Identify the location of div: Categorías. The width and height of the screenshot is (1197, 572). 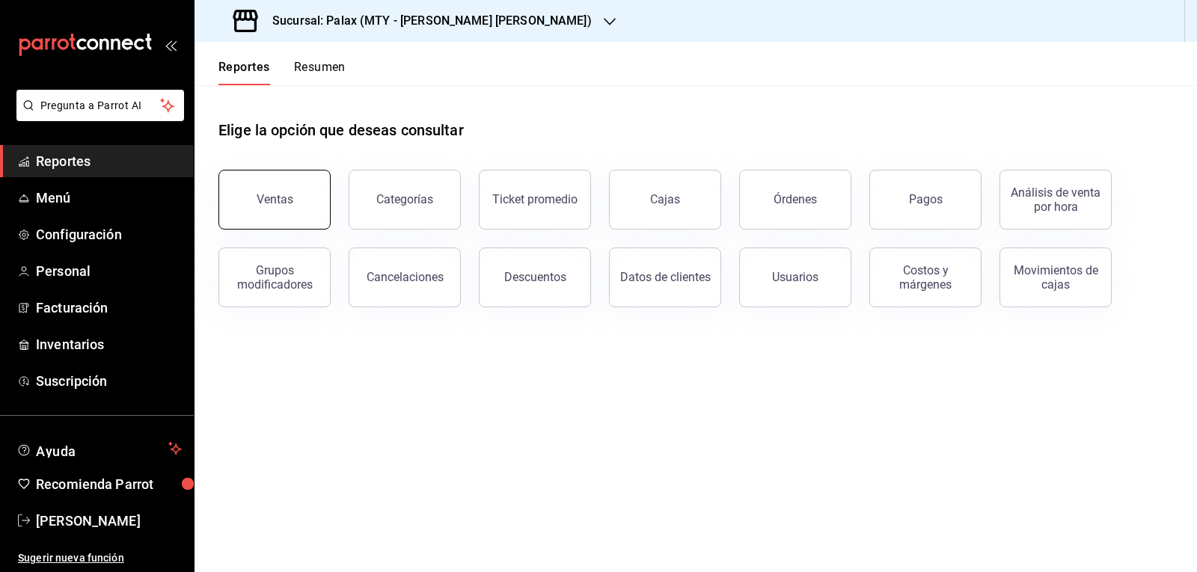
(405, 199).